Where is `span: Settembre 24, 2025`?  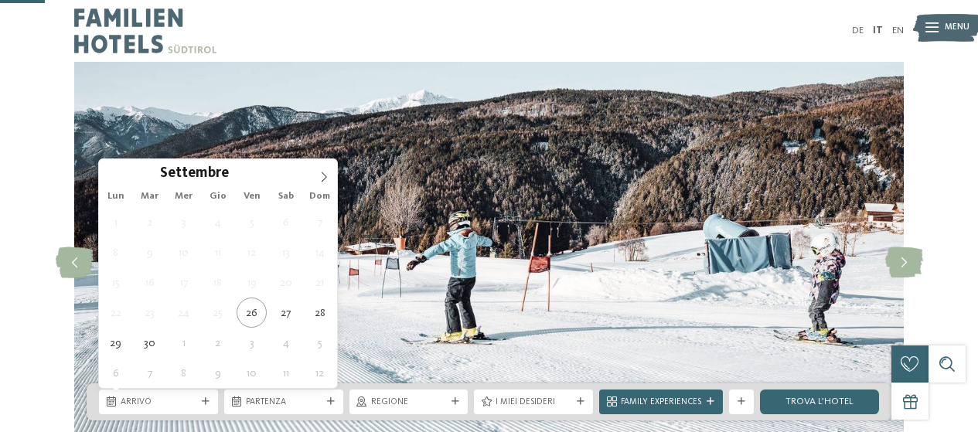
span: Settembre 24, 2025 is located at coordinates (183, 312).